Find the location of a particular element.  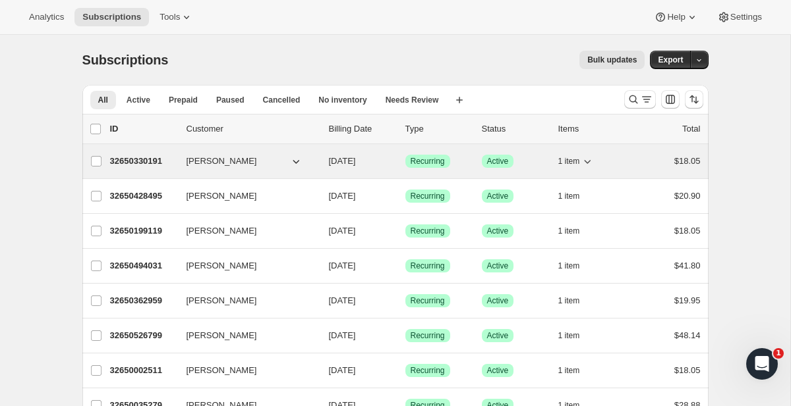

span: Export is located at coordinates (670, 60).